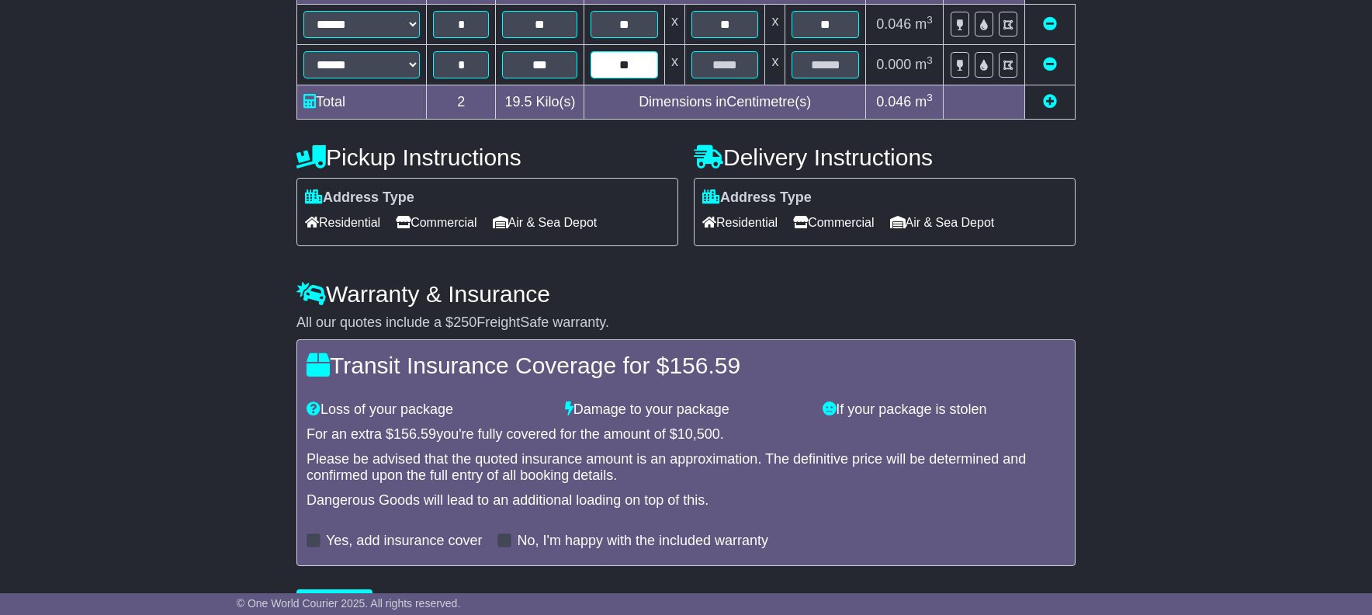 Image resolution: width=1372 pixels, height=615 pixels. Describe the element at coordinates (686, 467) in the screenshot. I see `div: Please be advised that the quoted insurance amount is an approximation. The definitive price will...` at that location.